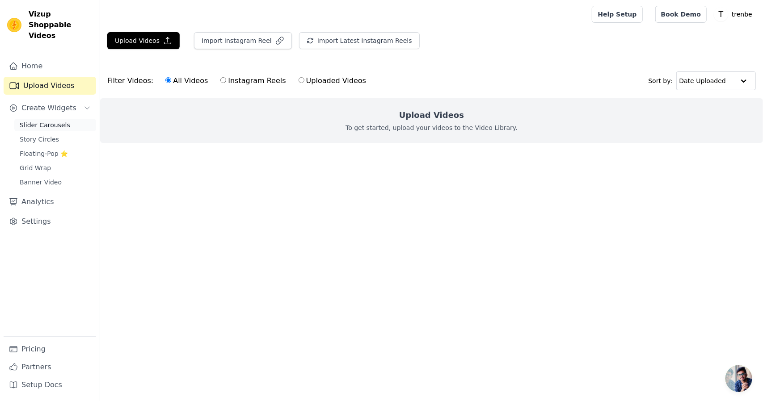 The width and height of the screenshot is (763, 401). I want to click on a: Upload Videos, so click(50, 86).